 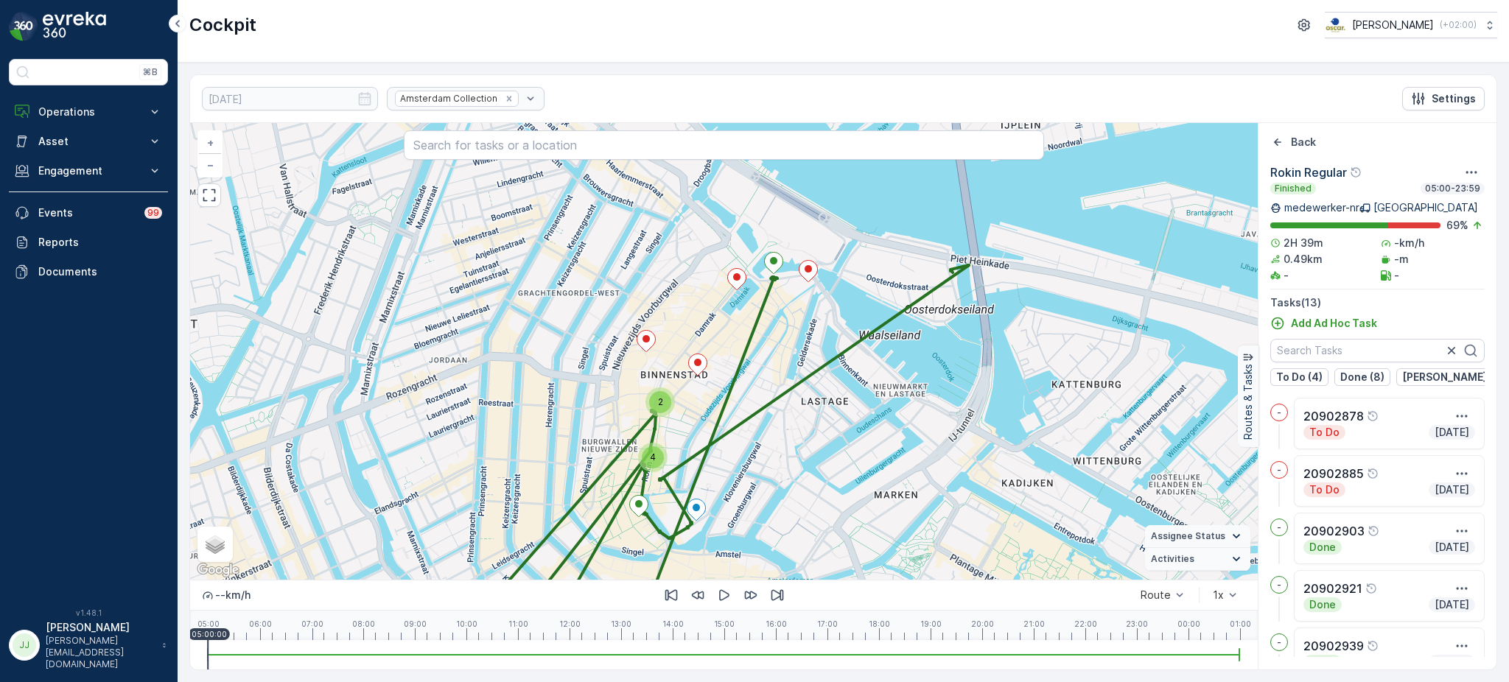 What do you see at coordinates (1293, 189) in the screenshot?
I see `p: Finished` at bounding box center [1293, 189].